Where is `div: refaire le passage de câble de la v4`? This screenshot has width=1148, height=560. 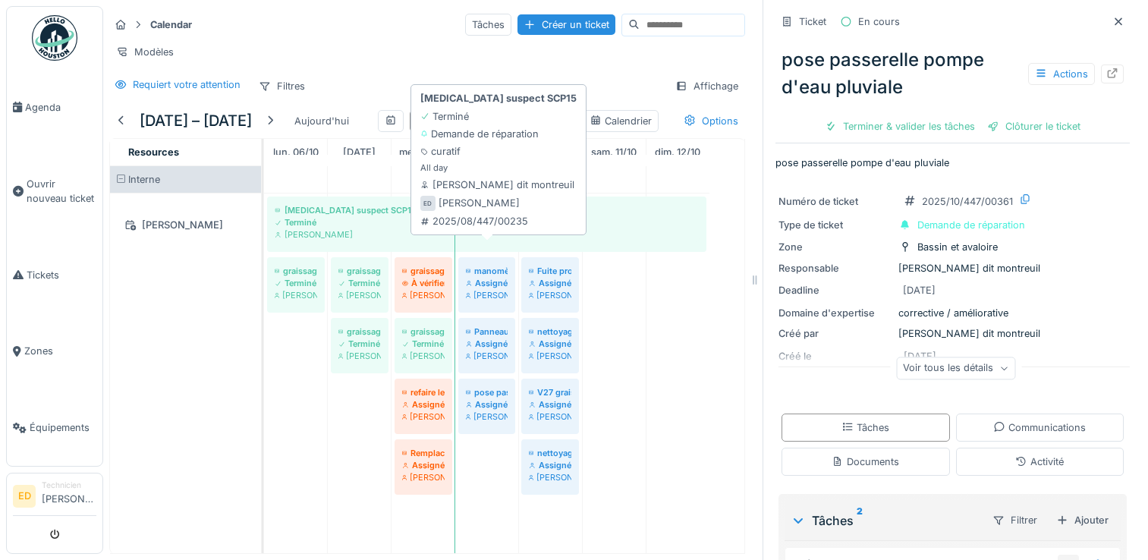 div: refaire le passage de câble de la v4 is located at coordinates (423, 392).